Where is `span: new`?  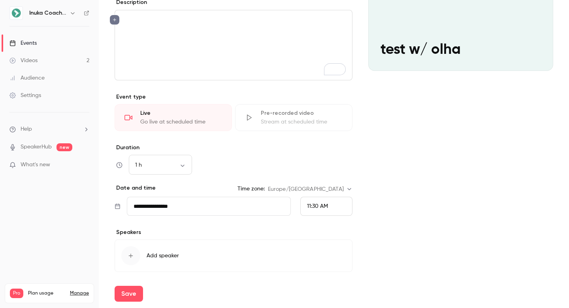
span: new is located at coordinates (64, 147).